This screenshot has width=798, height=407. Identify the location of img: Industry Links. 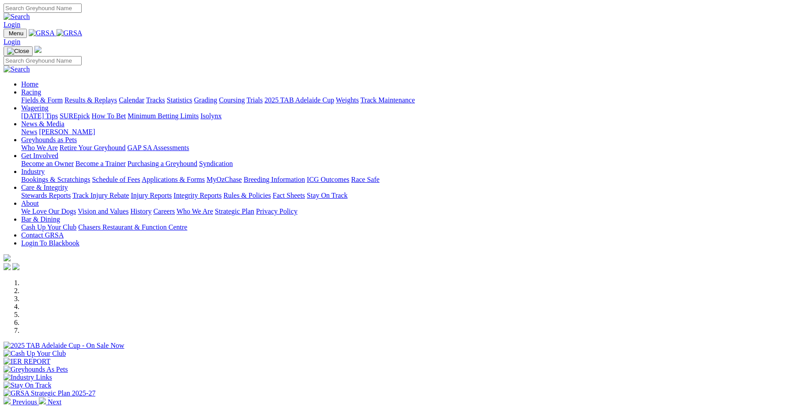
(28, 377).